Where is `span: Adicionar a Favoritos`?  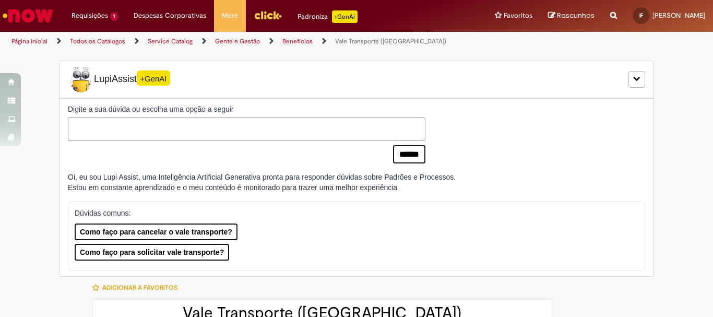
span: Adicionar a Favoritos is located at coordinates (140, 288).